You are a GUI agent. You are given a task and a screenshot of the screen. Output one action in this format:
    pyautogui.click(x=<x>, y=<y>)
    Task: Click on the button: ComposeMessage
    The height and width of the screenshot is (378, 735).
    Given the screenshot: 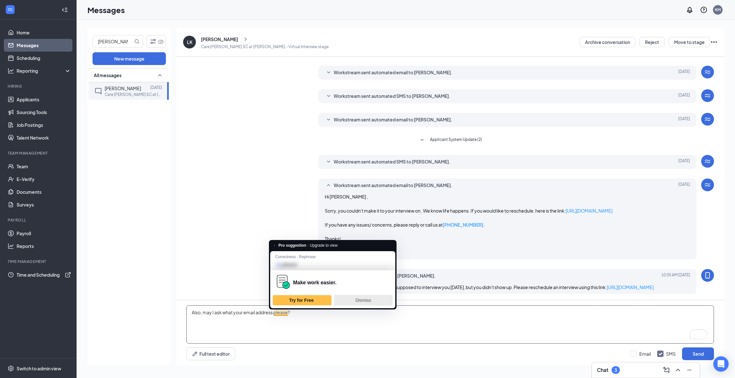 What is the action you would take?
    pyautogui.click(x=666, y=370)
    